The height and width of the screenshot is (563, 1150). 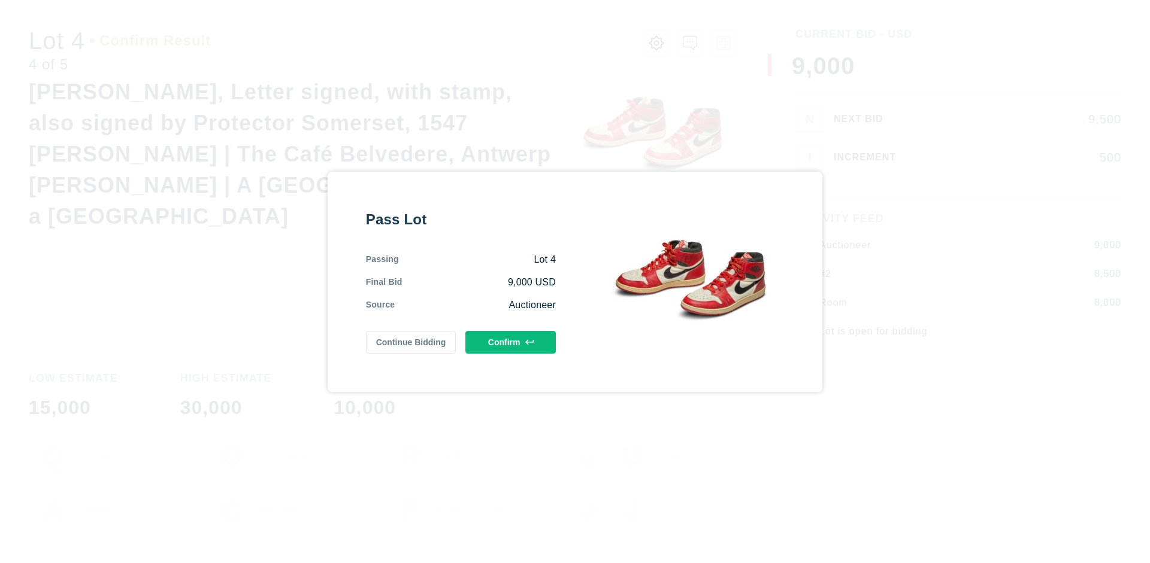 What do you see at coordinates (382, 260) in the screenshot?
I see `div: Passing` at bounding box center [382, 260].